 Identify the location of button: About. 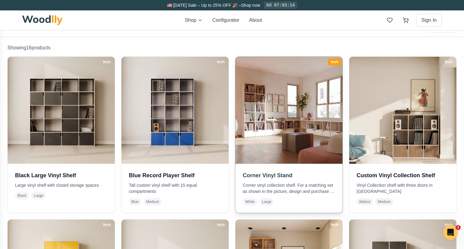
(255, 20).